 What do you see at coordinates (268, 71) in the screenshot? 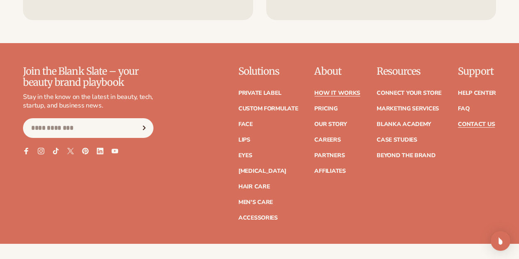
I see `p: Solutions` at bounding box center [268, 71].